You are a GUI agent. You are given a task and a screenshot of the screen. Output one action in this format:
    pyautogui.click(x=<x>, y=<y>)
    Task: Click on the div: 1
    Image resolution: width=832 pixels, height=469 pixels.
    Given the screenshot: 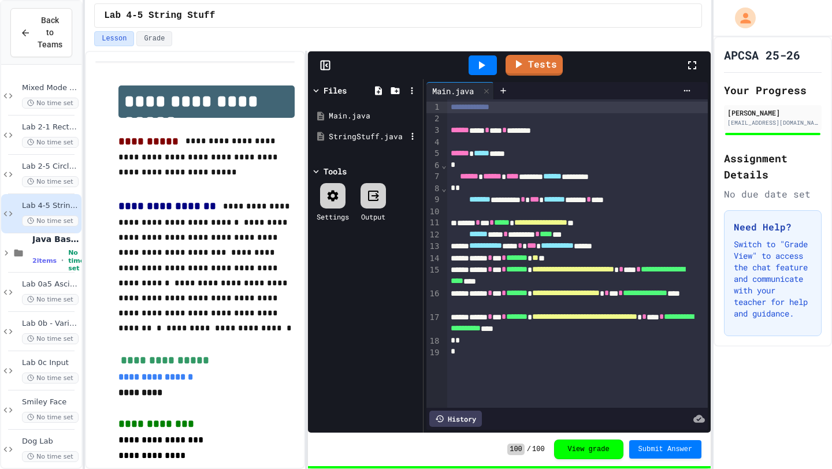 What is the action you would take?
    pyautogui.click(x=433, y=107)
    